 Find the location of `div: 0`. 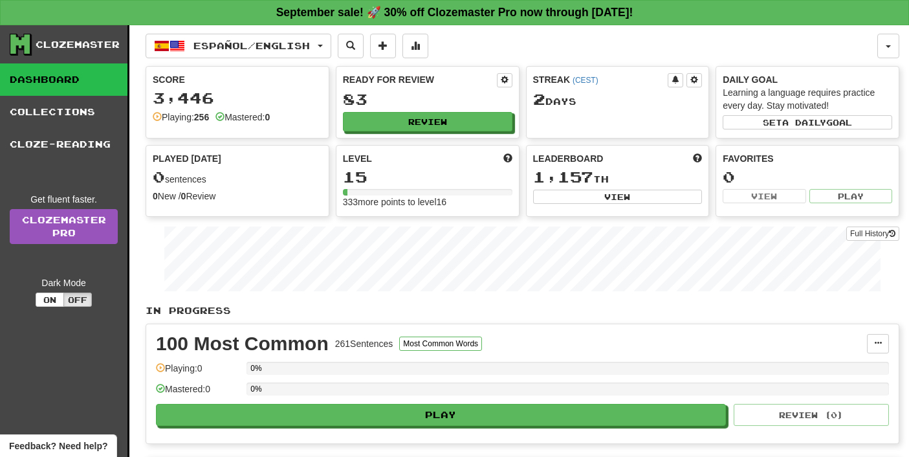

div: 0 is located at coordinates (807, 177).